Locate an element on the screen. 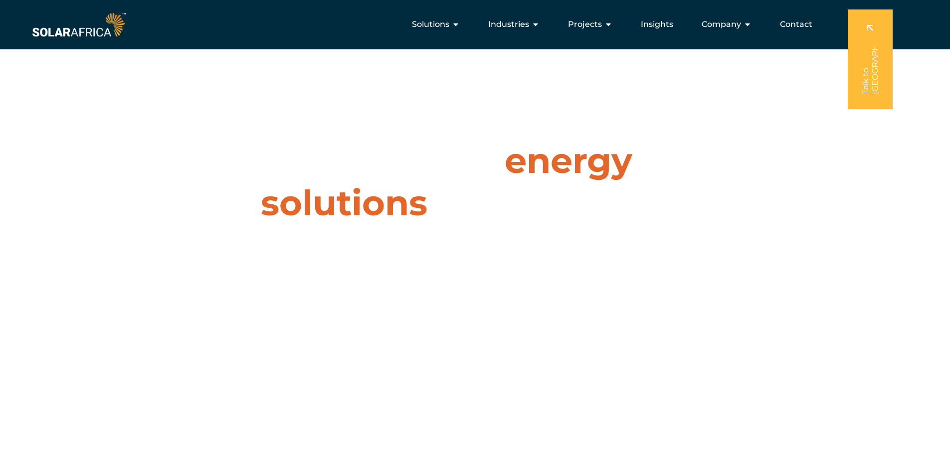 The height and width of the screenshot is (471, 950). span: Insights is located at coordinates (657, 24).